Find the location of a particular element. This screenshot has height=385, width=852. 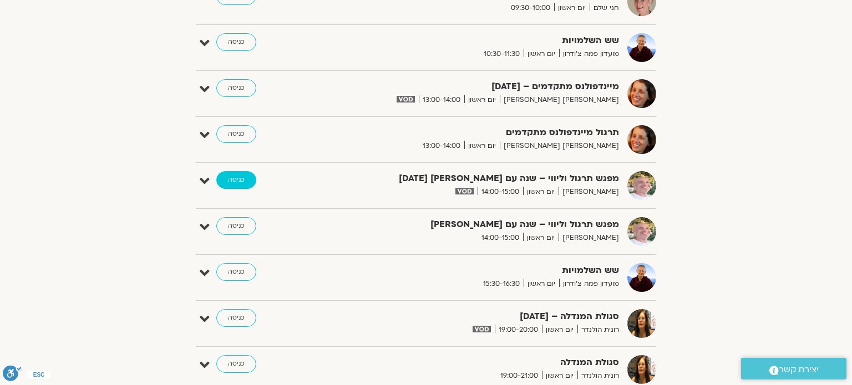

strong: סגולת המנדלה is located at coordinates (483, 363).